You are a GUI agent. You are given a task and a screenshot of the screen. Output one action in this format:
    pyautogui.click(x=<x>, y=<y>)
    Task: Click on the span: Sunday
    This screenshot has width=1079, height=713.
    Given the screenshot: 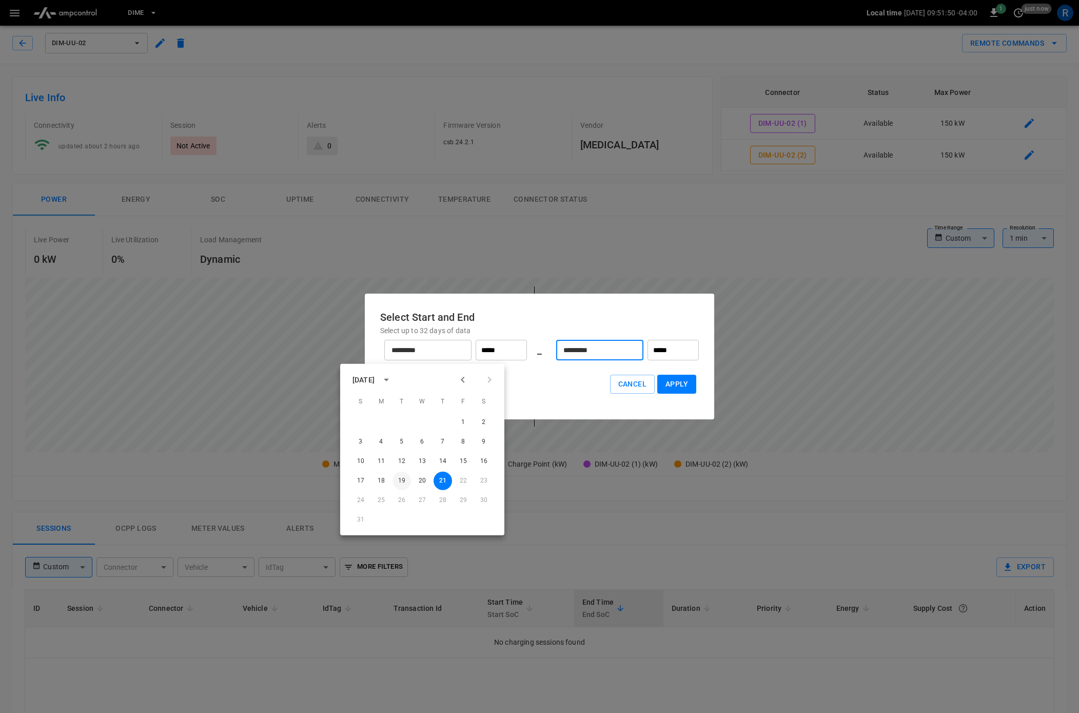 What is the action you would take?
    pyautogui.click(x=361, y=402)
    